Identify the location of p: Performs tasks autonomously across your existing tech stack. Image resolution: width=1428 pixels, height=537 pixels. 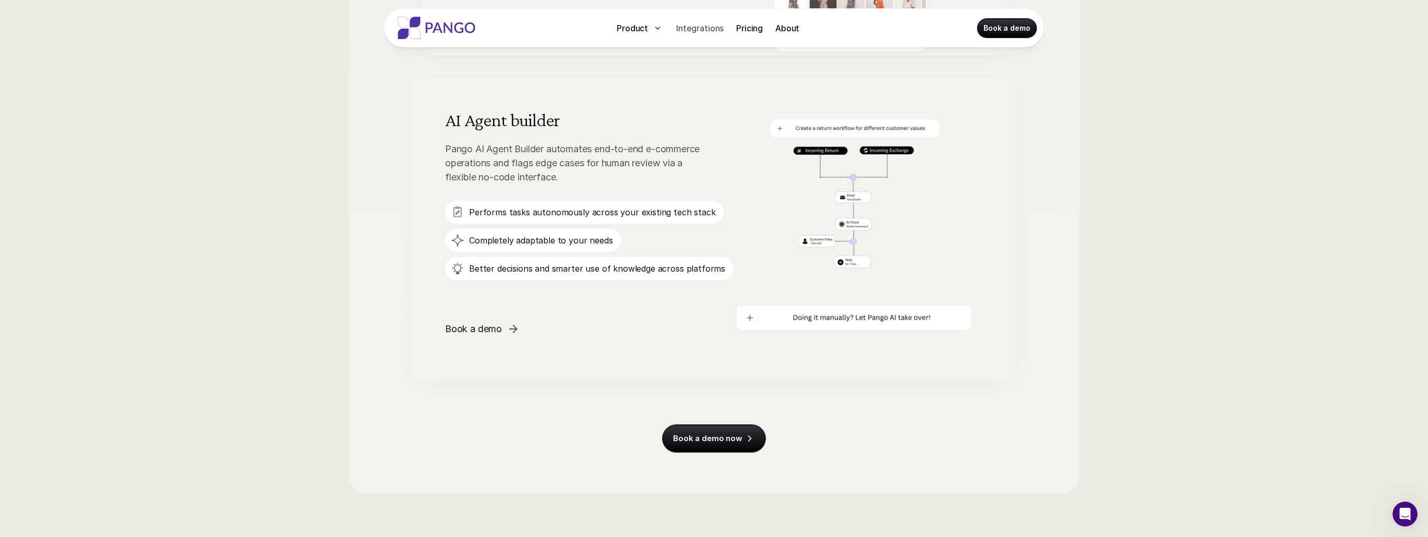
(592, 212).